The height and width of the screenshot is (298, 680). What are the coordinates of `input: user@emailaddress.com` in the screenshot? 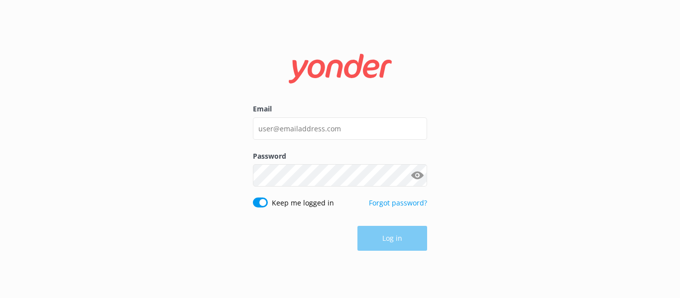 It's located at (340, 128).